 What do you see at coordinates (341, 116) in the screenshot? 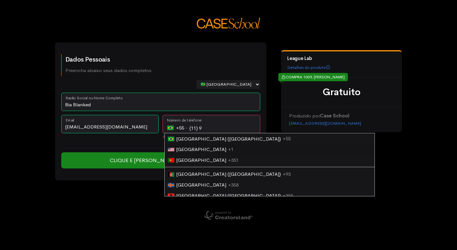
I see `p: Produzido por` at bounding box center [341, 116].